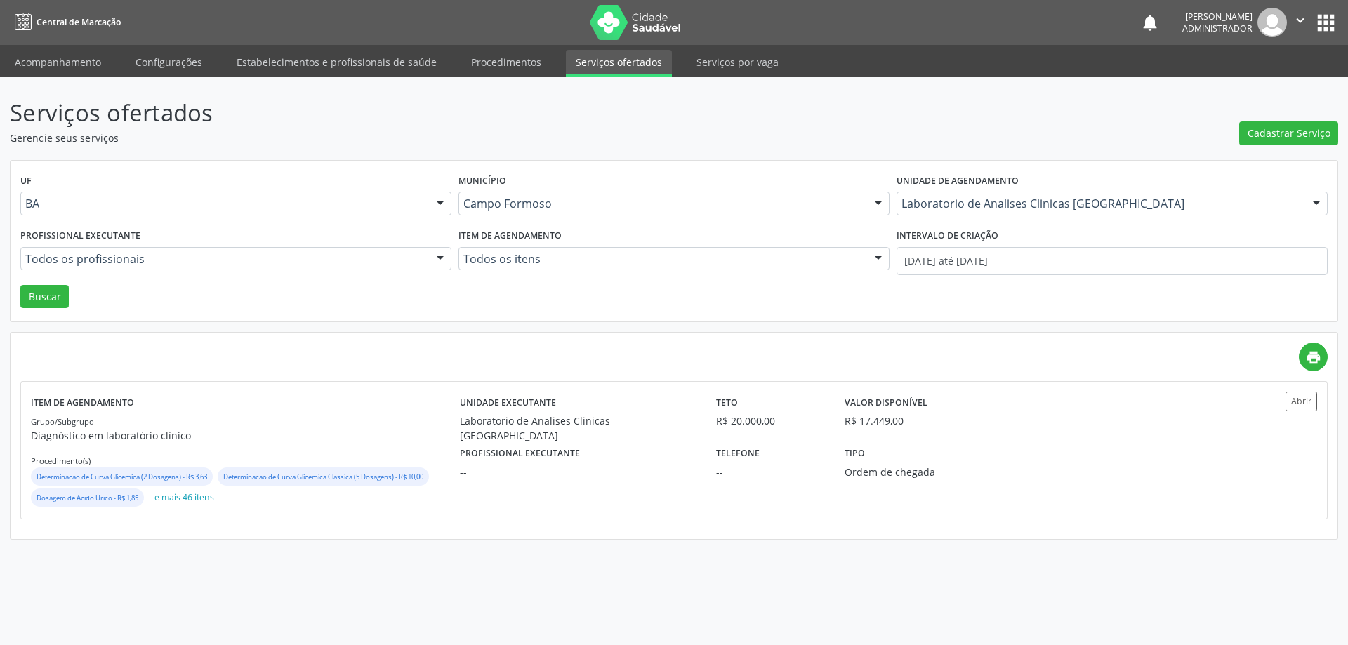  What do you see at coordinates (958, 181) in the screenshot?
I see `label: Unidade de agendamento` at bounding box center [958, 181].